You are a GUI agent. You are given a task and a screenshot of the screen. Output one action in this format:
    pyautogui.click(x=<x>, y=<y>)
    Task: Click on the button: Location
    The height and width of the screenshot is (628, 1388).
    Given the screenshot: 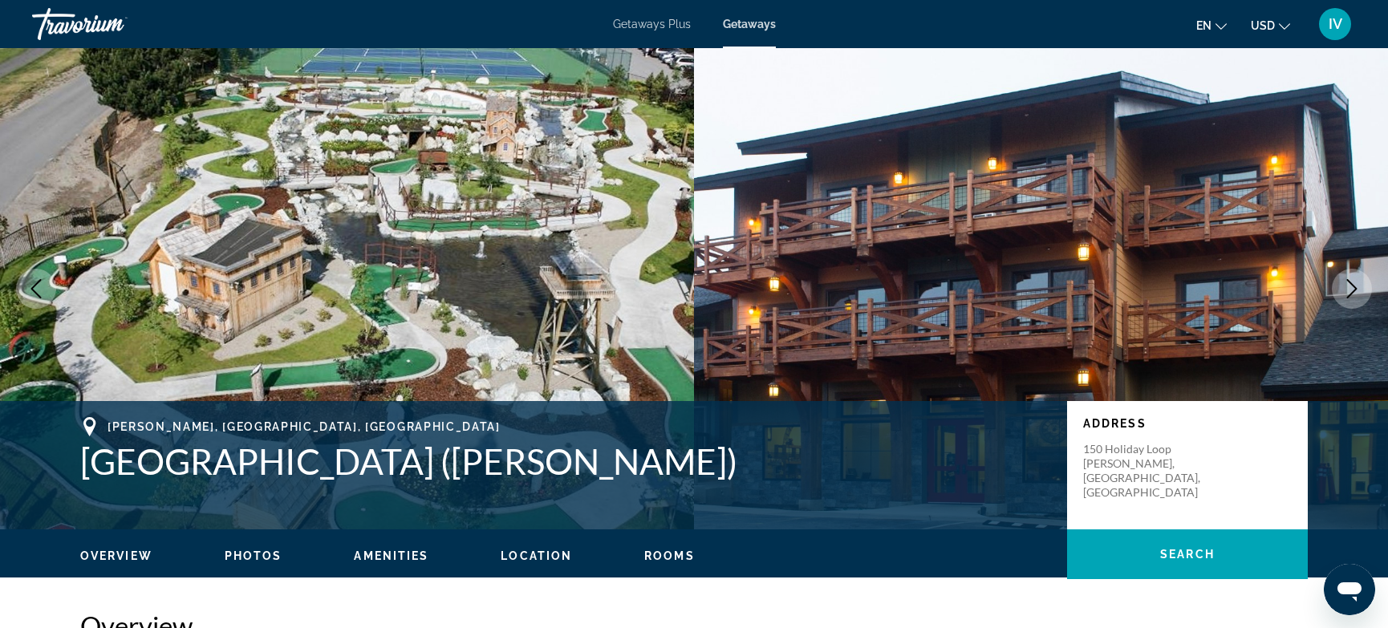 What is the action you would take?
    pyautogui.click(x=536, y=556)
    